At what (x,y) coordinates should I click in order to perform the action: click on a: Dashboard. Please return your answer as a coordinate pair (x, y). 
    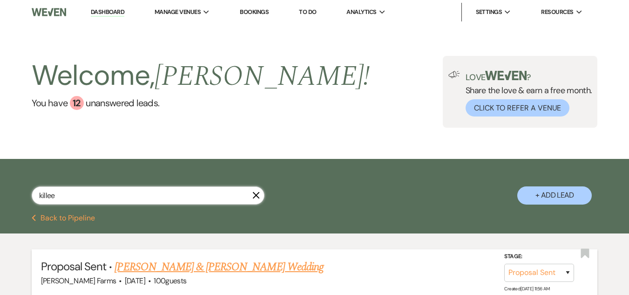
    Looking at the image, I should click on (108, 12).